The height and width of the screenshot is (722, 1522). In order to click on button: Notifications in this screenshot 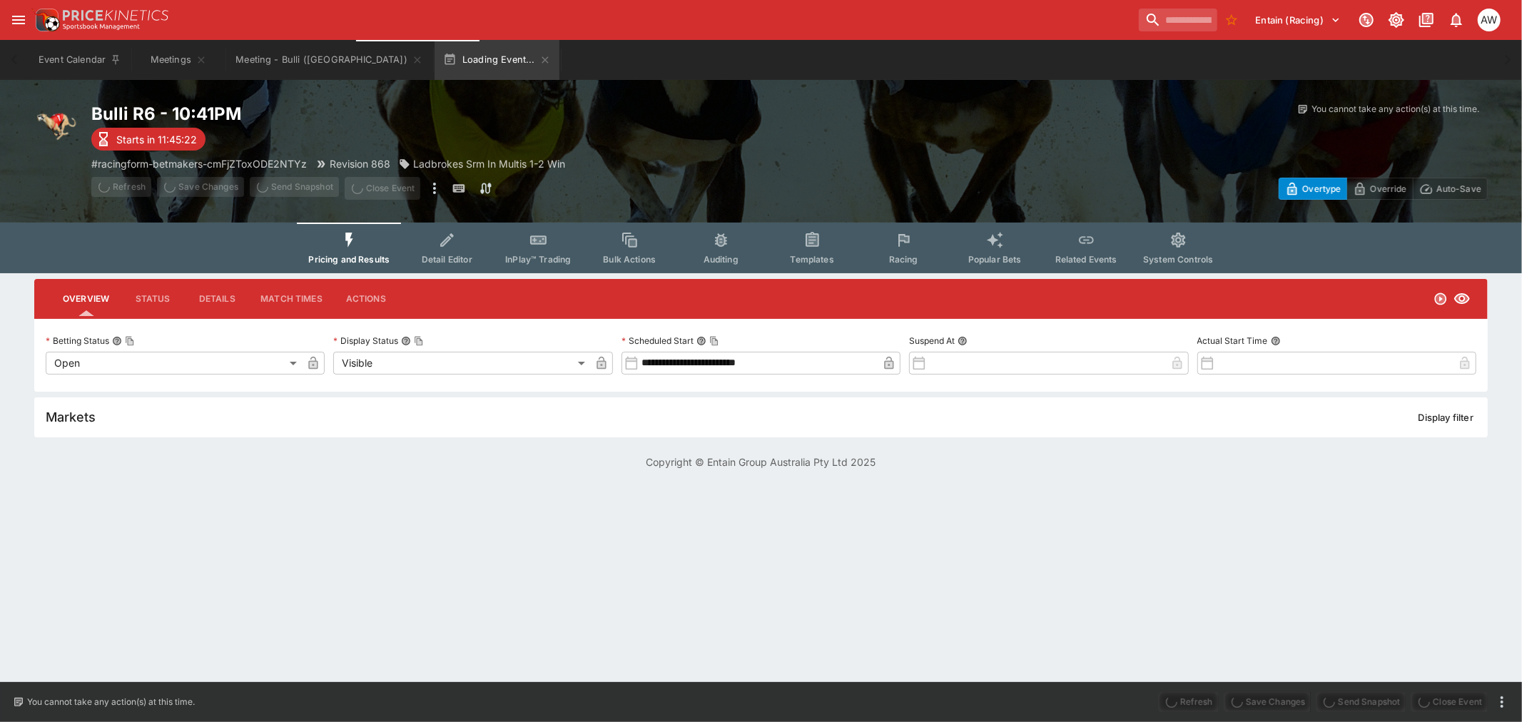, I will do `click(1456, 20)`.